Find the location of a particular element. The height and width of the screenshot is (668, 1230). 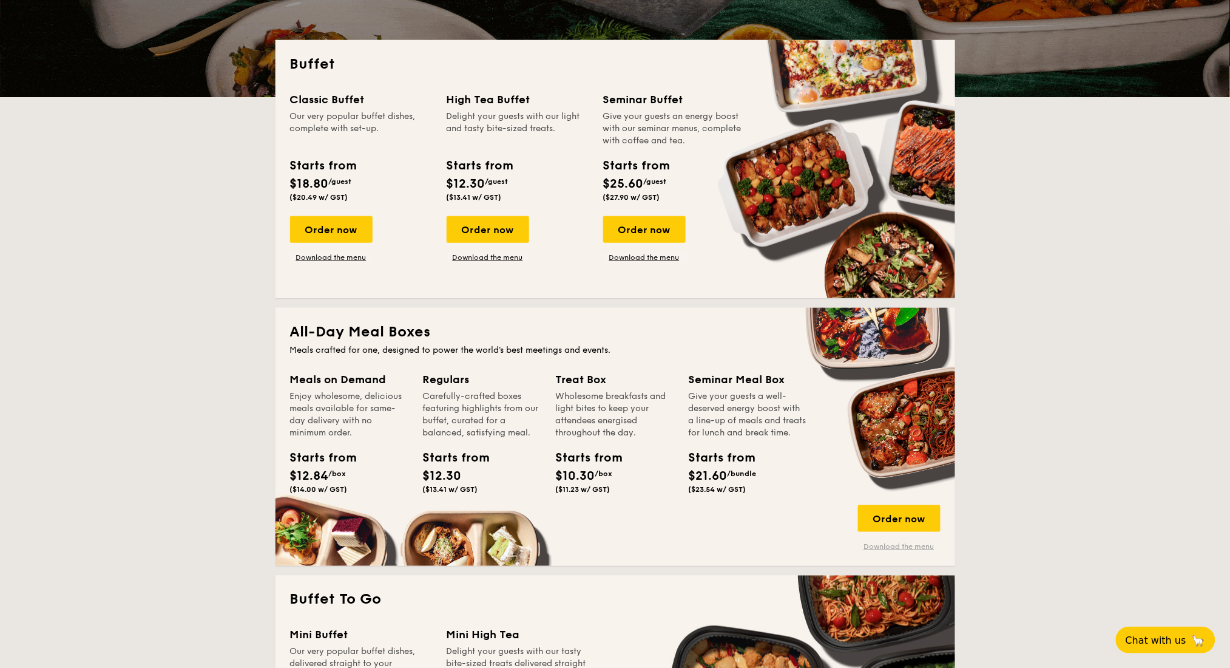

div: Classic Buffet is located at coordinates (361, 100).